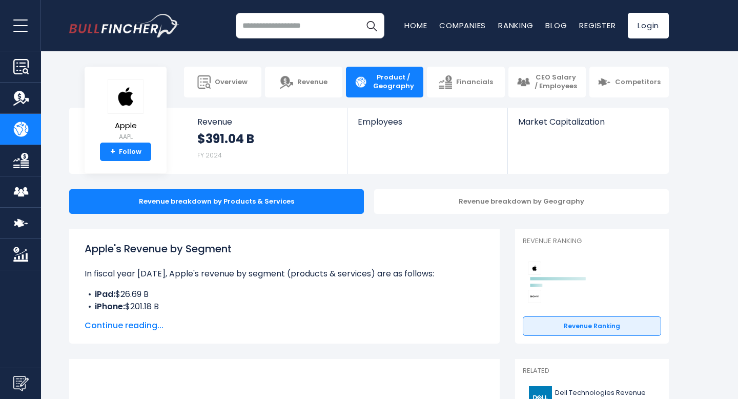 This screenshot has width=738, height=399. Describe the element at coordinates (648, 26) in the screenshot. I see `a: Login` at that location.